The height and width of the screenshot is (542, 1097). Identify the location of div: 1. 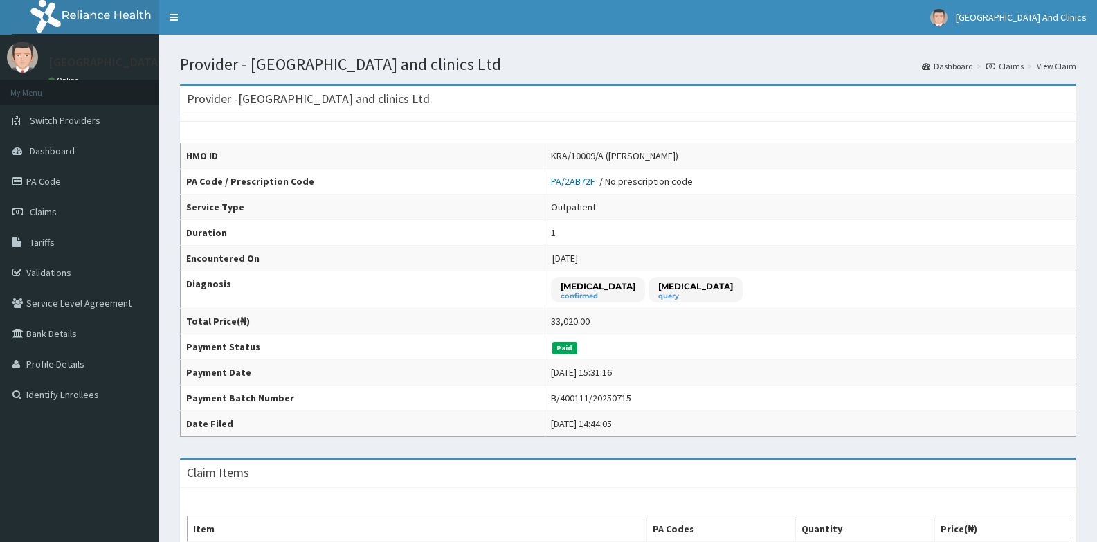
(553, 232).